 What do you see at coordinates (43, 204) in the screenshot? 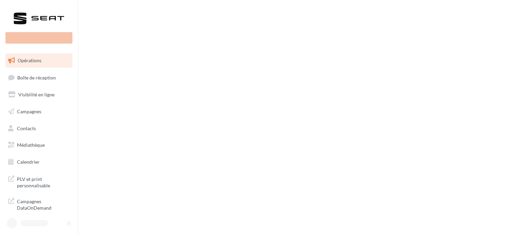
I see `span: Campagnes DataOnDemand` at bounding box center [43, 204].